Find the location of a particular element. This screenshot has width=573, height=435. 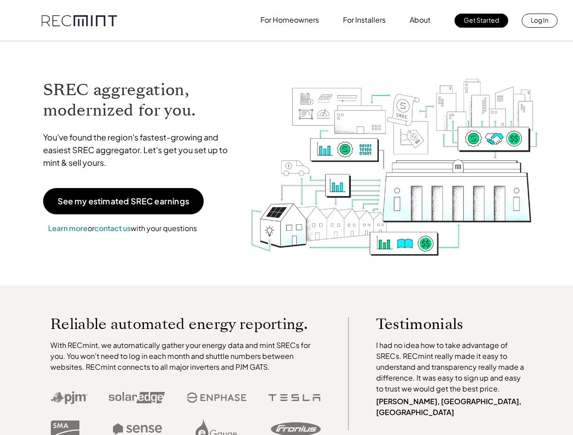

p: About is located at coordinates (420, 20).